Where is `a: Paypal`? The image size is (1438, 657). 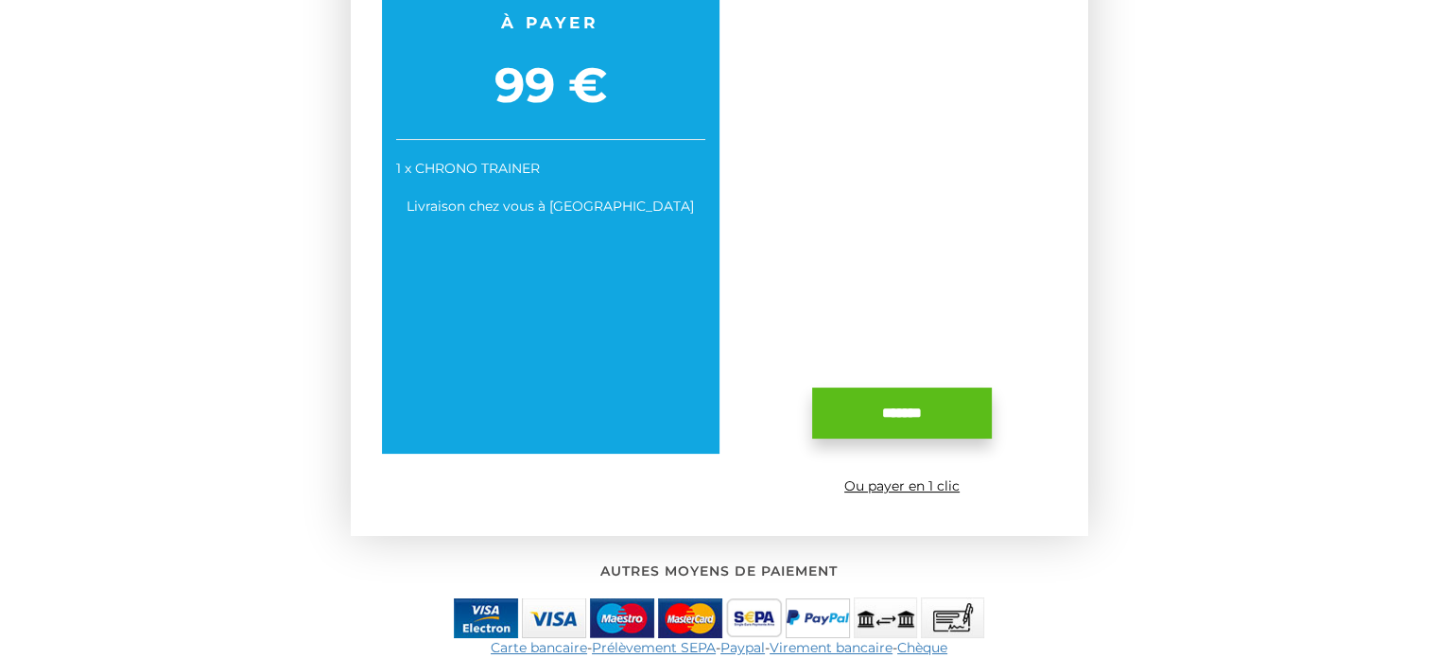
a: Paypal is located at coordinates (742, 648).